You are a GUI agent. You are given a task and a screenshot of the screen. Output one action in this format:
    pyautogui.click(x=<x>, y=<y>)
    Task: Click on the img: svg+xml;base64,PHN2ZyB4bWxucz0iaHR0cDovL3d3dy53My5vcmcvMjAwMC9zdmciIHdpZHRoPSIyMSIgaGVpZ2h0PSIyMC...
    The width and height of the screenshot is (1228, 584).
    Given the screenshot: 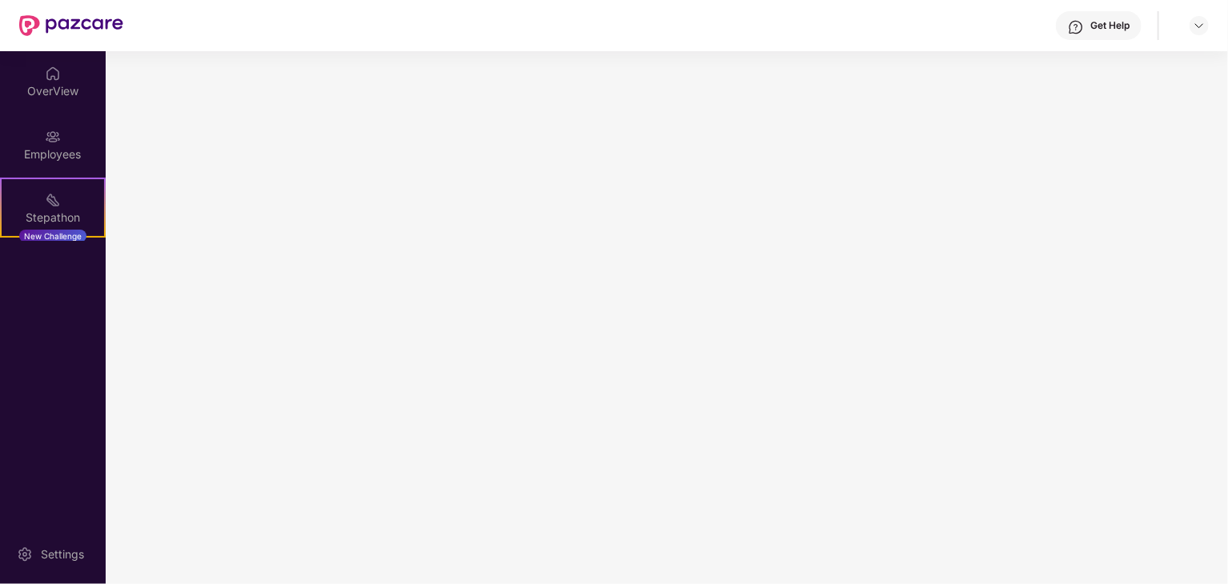 What is the action you would take?
    pyautogui.click(x=53, y=200)
    